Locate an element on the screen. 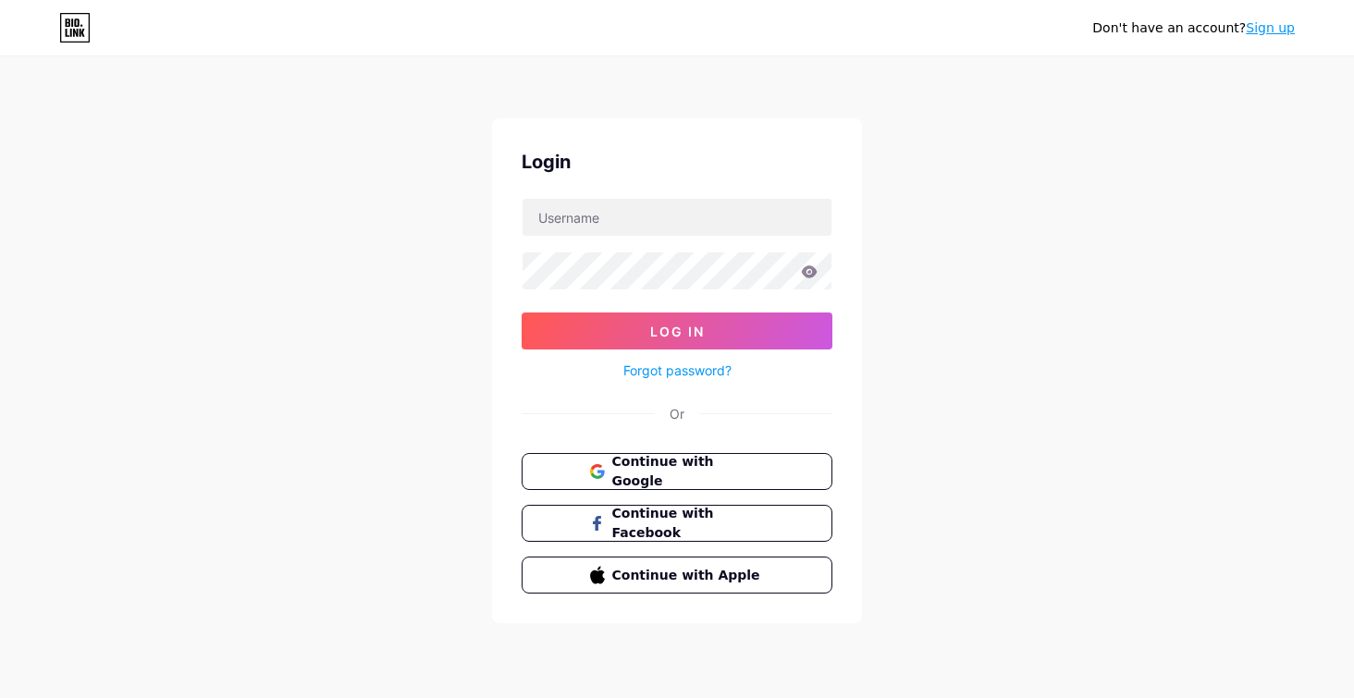 This screenshot has height=698, width=1354. span: Log In is located at coordinates (677, 331).